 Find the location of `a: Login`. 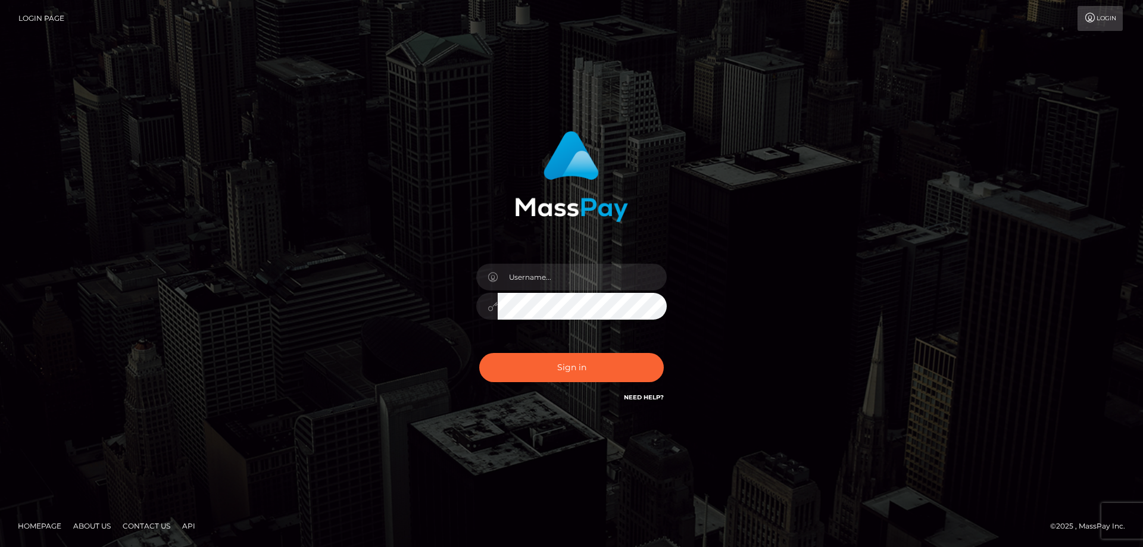

a: Login is located at coordinates (1100, 18).